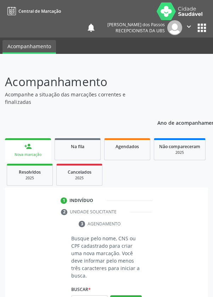 The image size is (213, 297). What do you see at coordinates (64, 201) in the screenshot?
I see `div: 1` at bounding box center [64, 201].